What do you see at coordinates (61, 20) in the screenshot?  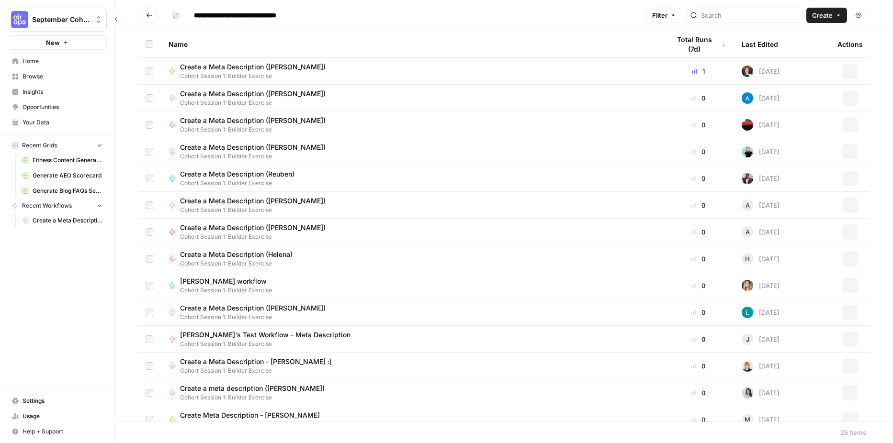 I see `span: September Cohort` at bounding box center [61, 20].